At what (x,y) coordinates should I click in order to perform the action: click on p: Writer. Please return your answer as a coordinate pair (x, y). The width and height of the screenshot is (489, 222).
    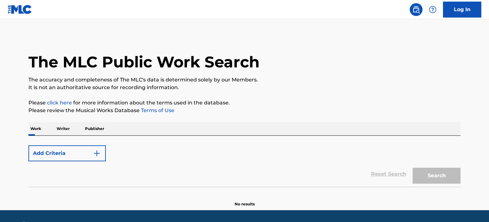
    Looking at the image, I should click on (63, 129).